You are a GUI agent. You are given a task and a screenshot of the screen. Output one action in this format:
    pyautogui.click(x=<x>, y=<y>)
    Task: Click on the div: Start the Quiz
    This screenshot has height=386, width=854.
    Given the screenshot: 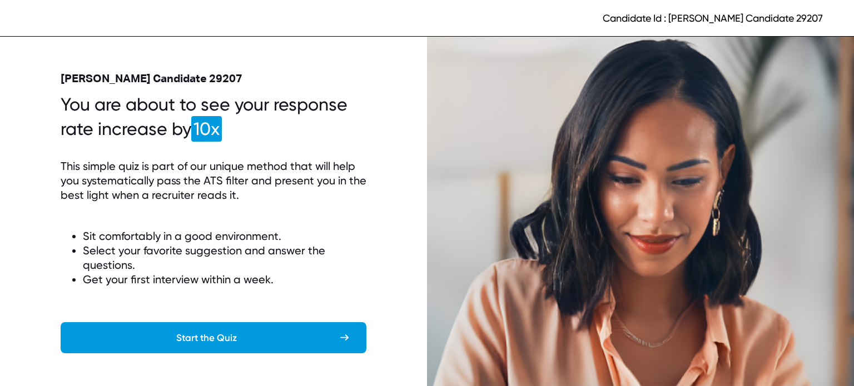 What is the action you would take?
    pyautogui.click(x=206, y=338)
    